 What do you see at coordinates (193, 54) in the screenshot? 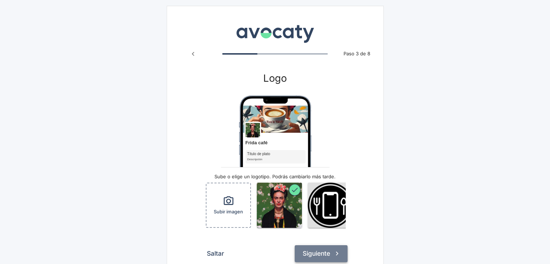
I see `button: Paso anterior` at bounding box center [193, 54].